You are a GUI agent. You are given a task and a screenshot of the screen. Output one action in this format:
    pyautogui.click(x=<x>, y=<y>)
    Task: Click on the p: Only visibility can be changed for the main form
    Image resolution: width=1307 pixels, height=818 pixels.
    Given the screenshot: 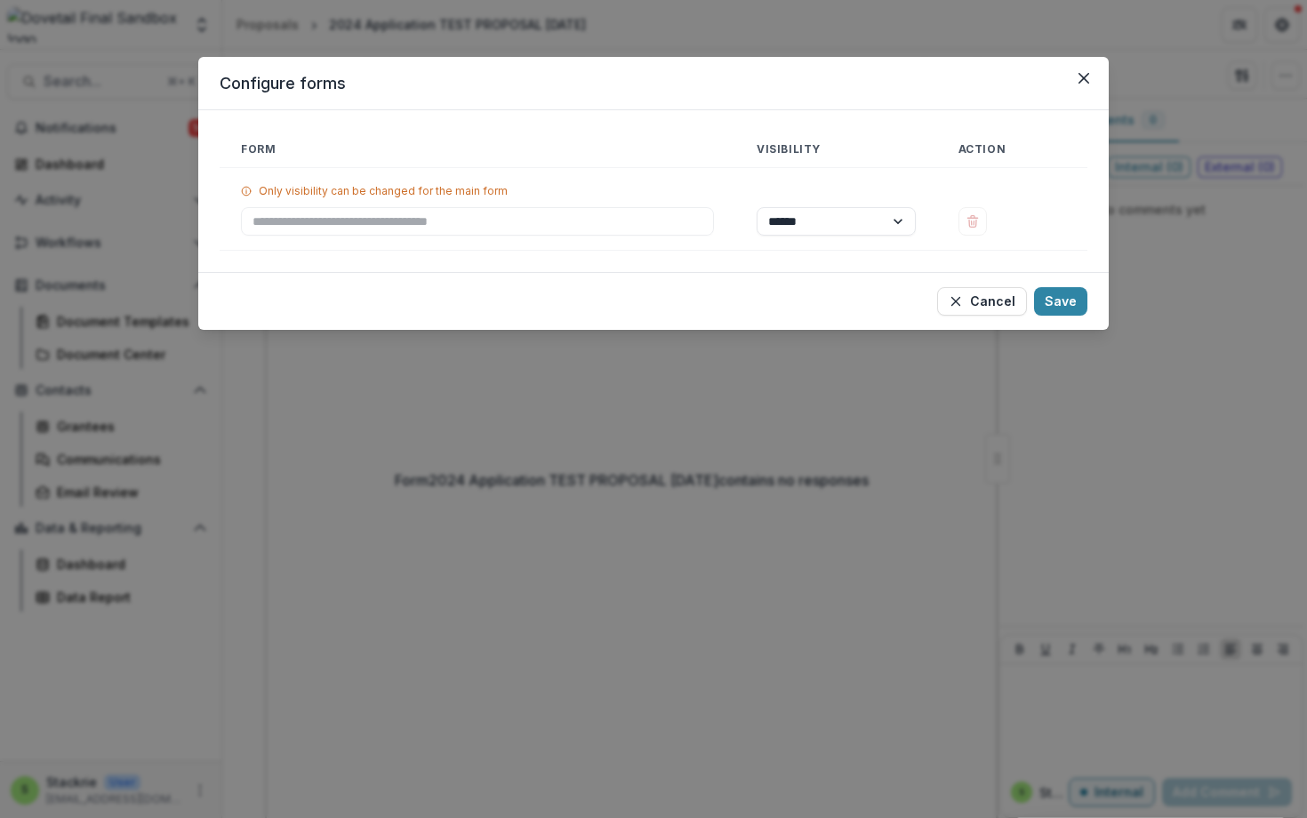 What is the action you would take?
    pyautogui.click(x=383, y=191)
    